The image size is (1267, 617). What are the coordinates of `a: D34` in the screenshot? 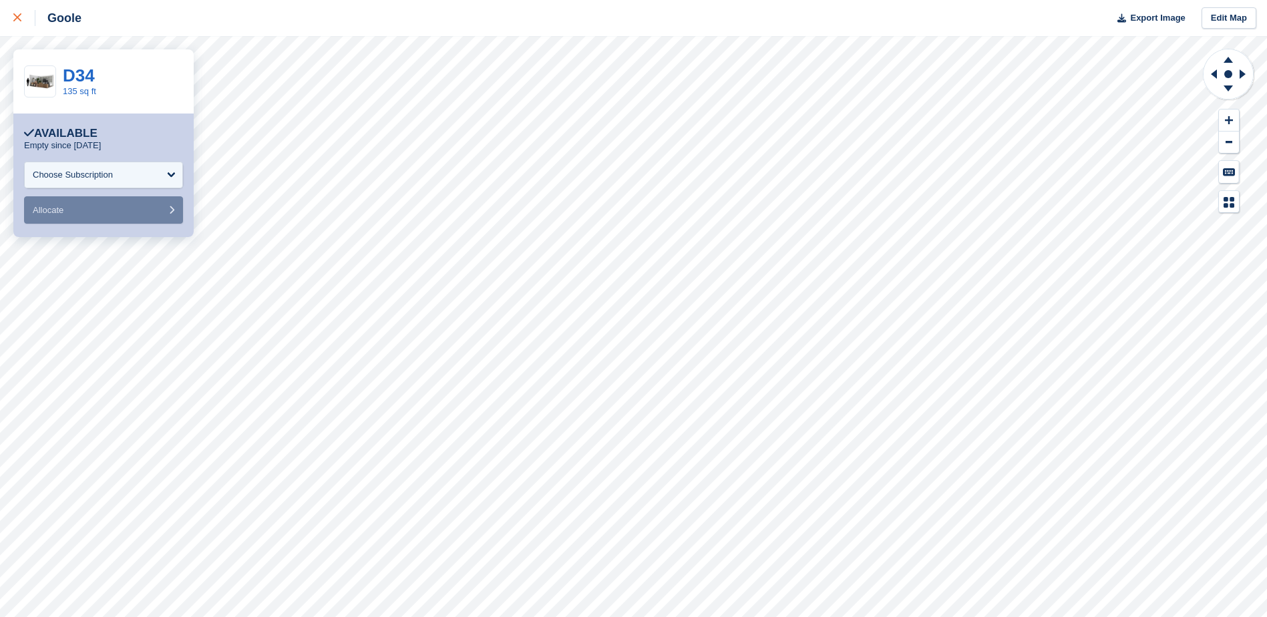 It's located at (79, 75).